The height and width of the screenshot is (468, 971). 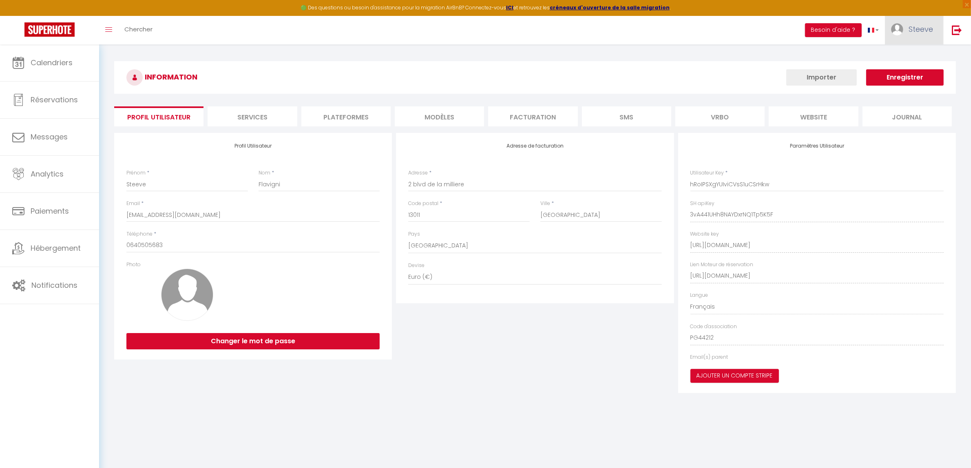 What do you see at coordinates (957, 30) in the screenshot?
I see `img: logout` at bounding box center [957, 30].